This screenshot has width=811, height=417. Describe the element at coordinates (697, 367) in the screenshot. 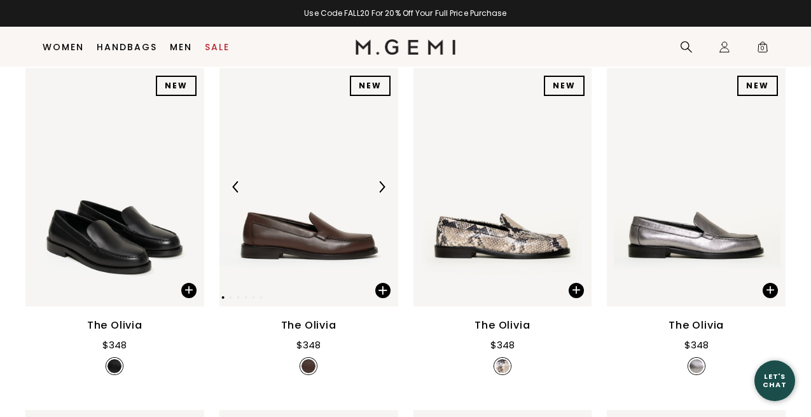

I see `img: v_7396485627963_SWATCH_50x.jpg` at that location.